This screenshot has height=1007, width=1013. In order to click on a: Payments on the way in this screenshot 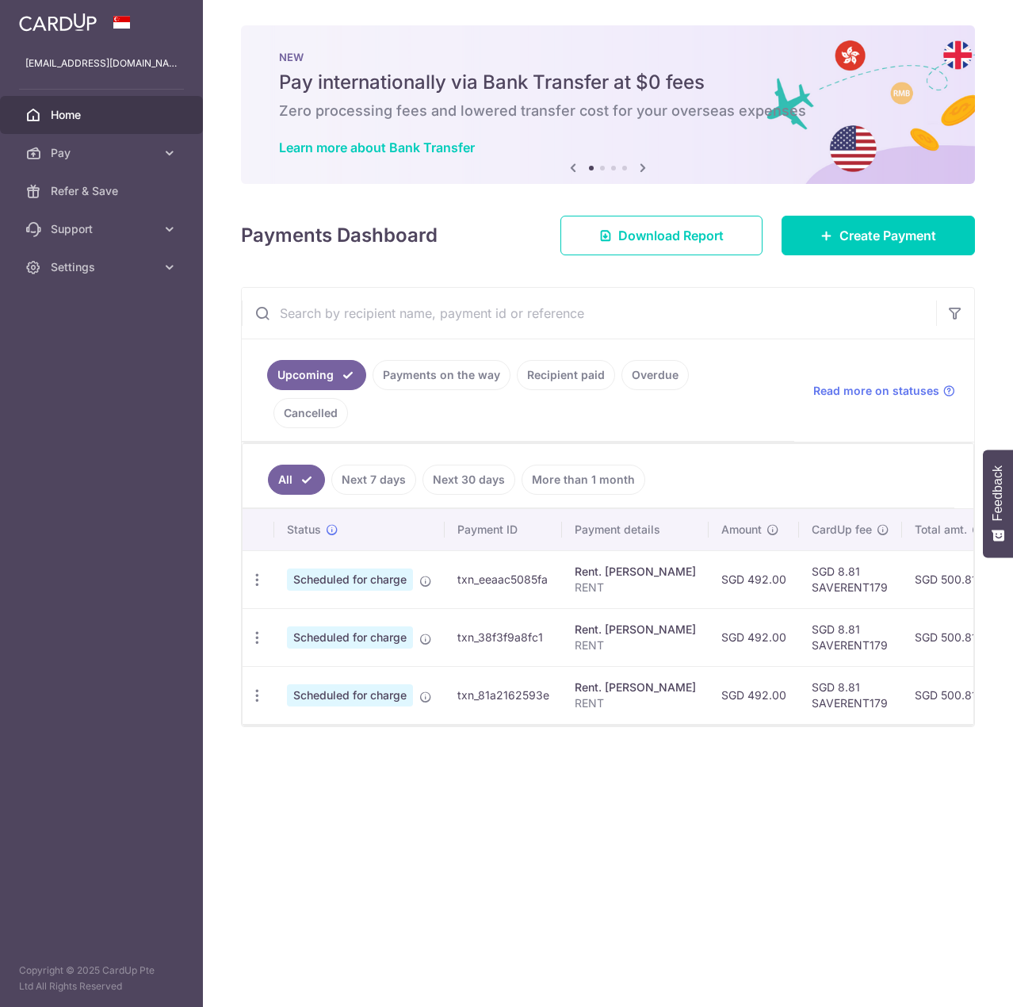, I will do `click(442, 375)`.